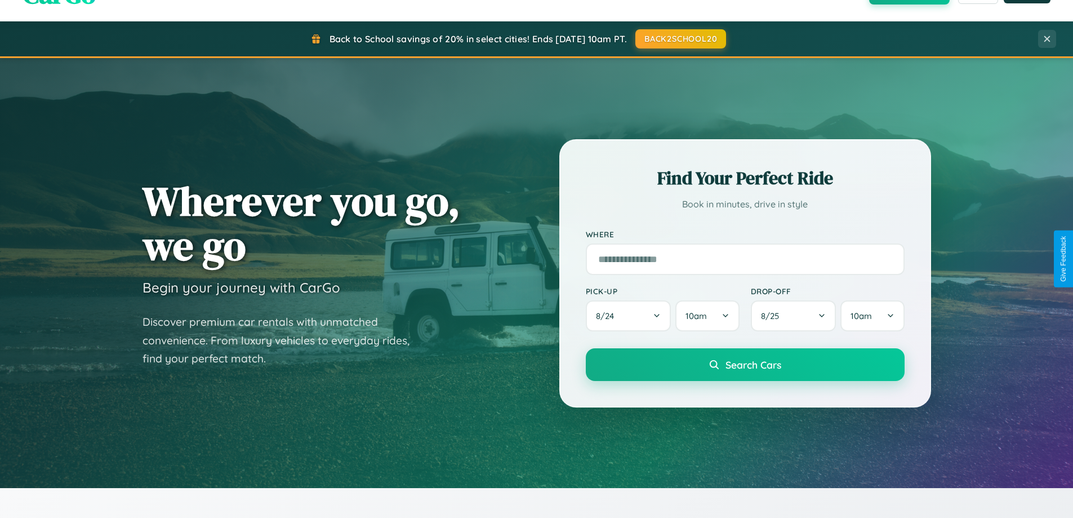  What do you see at coordinates (680, 39) in the screenshot?
I see `button: BACK2SCHOOL20` at bounding box center [680, 39].